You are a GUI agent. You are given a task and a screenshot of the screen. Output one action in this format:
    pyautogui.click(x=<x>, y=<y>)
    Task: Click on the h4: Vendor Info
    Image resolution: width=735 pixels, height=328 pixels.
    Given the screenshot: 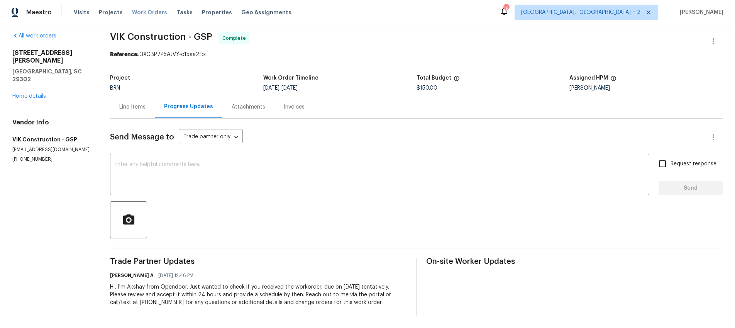 What is the action you would take?
    pyautogui.click(x=52, y=122)
    